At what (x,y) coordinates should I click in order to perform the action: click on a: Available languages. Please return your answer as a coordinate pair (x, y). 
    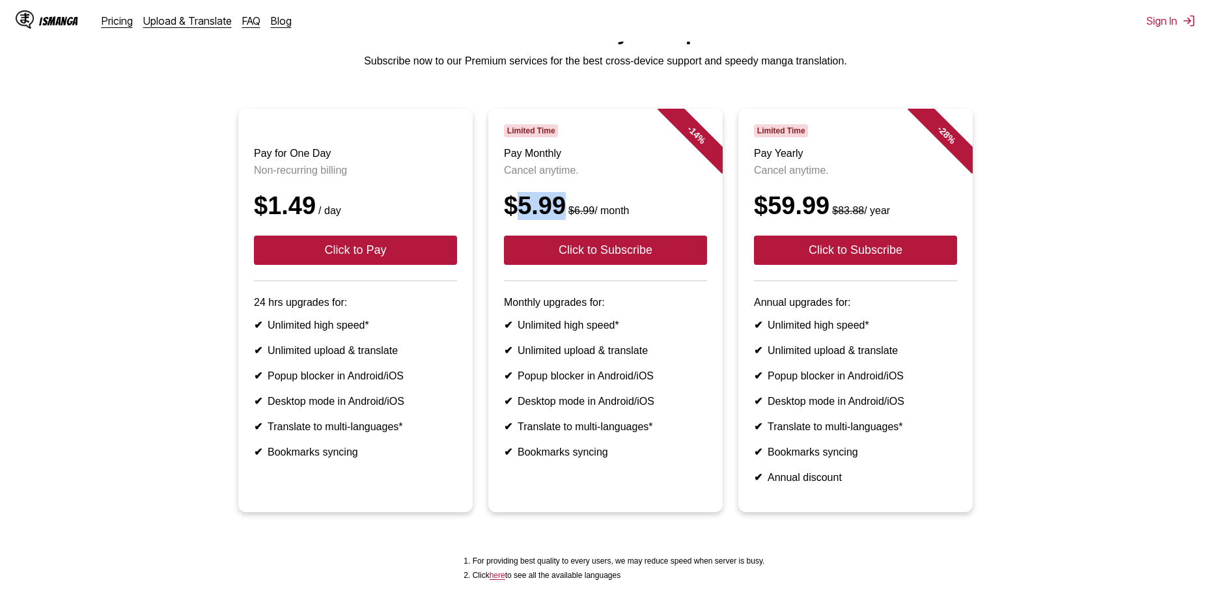
    Looking at the image, I should click on (497, 575).